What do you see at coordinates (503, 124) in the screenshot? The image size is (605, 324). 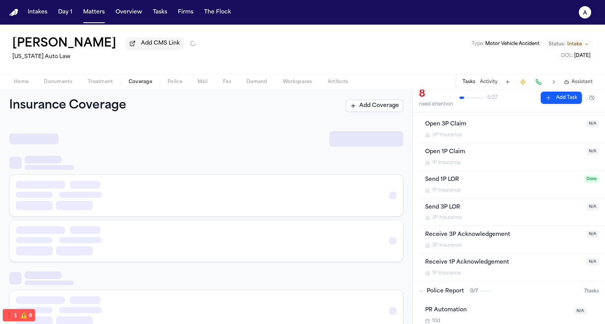 I see `div: Open 3P Claim` at bounding box center [503, 124].